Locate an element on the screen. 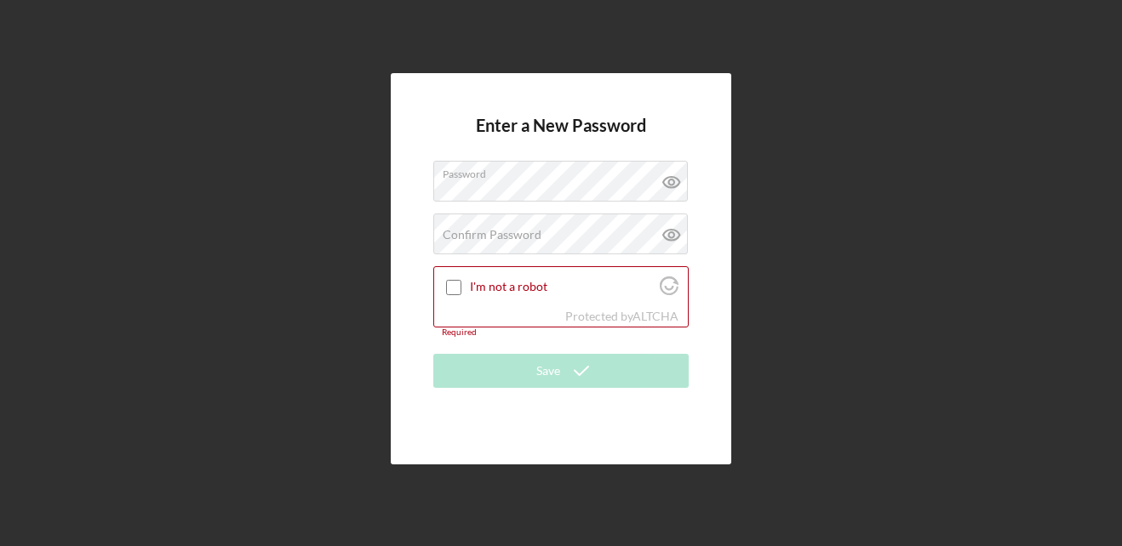 Image resolution: width=1122 pixels, height=546 pixels. label: Confirm Password is located at coordinates (492, 235).